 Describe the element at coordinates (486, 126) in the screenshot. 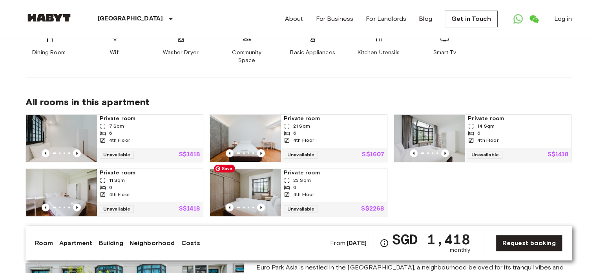

I see `span: 14 Sqm` at that location.